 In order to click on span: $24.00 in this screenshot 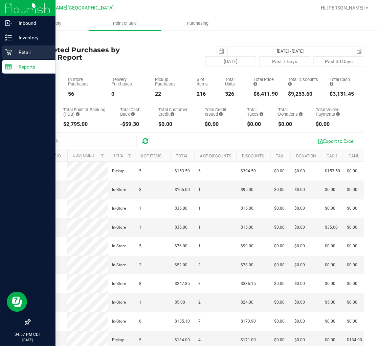, I will do `click(247, 302)`.